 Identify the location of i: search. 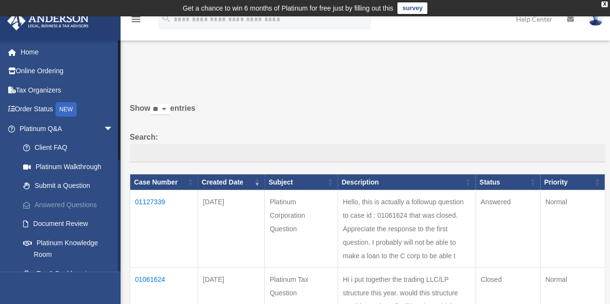
(166, 18).